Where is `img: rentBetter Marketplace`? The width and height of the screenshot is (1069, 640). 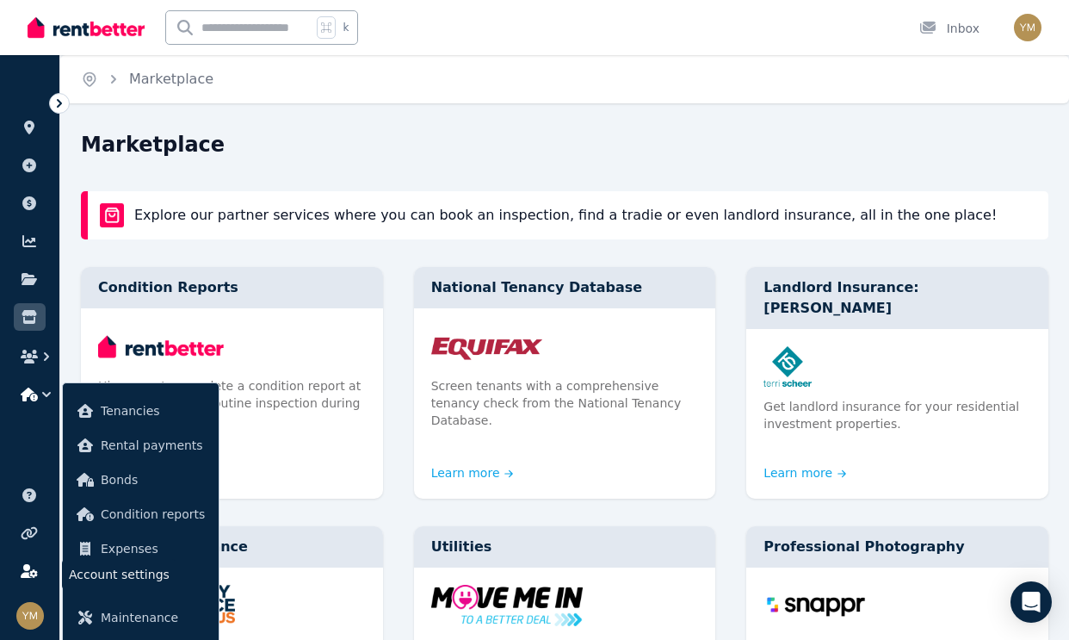 img: rentBetter Marketplace is located at coordinates (112, 215).